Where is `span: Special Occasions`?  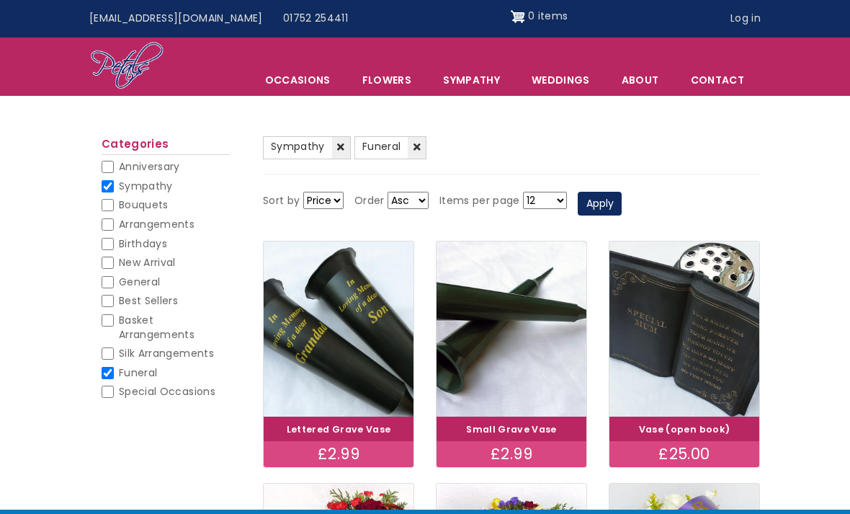
span: Special Occasions is located at coordinates (167, 391).